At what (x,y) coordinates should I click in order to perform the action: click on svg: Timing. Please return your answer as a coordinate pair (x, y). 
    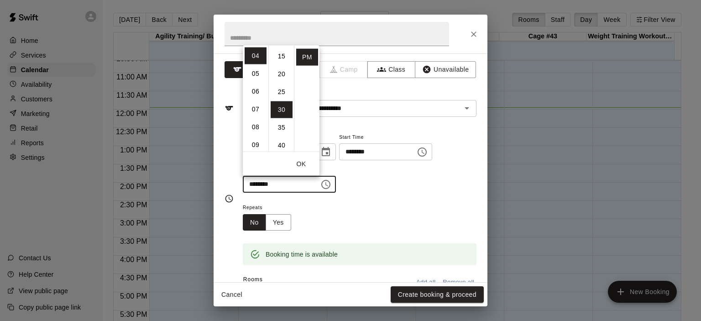
    Looking at the image, I should click on (229, 199).